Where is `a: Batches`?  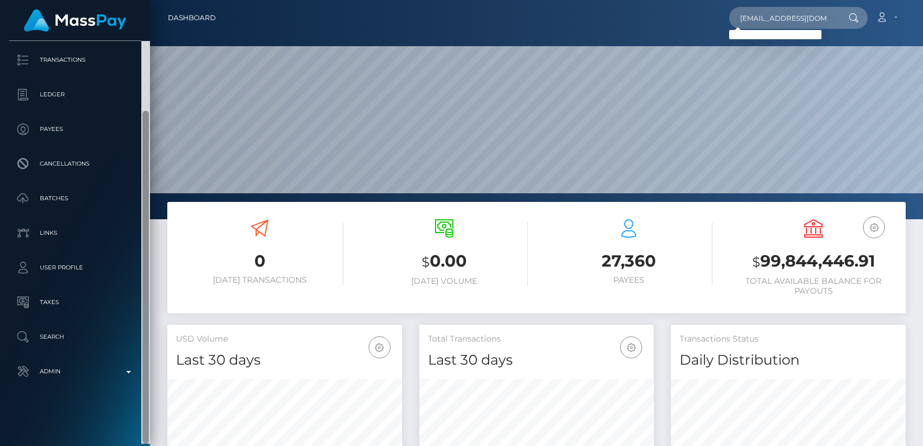
a: Batches is located at coordinates (75, 198).